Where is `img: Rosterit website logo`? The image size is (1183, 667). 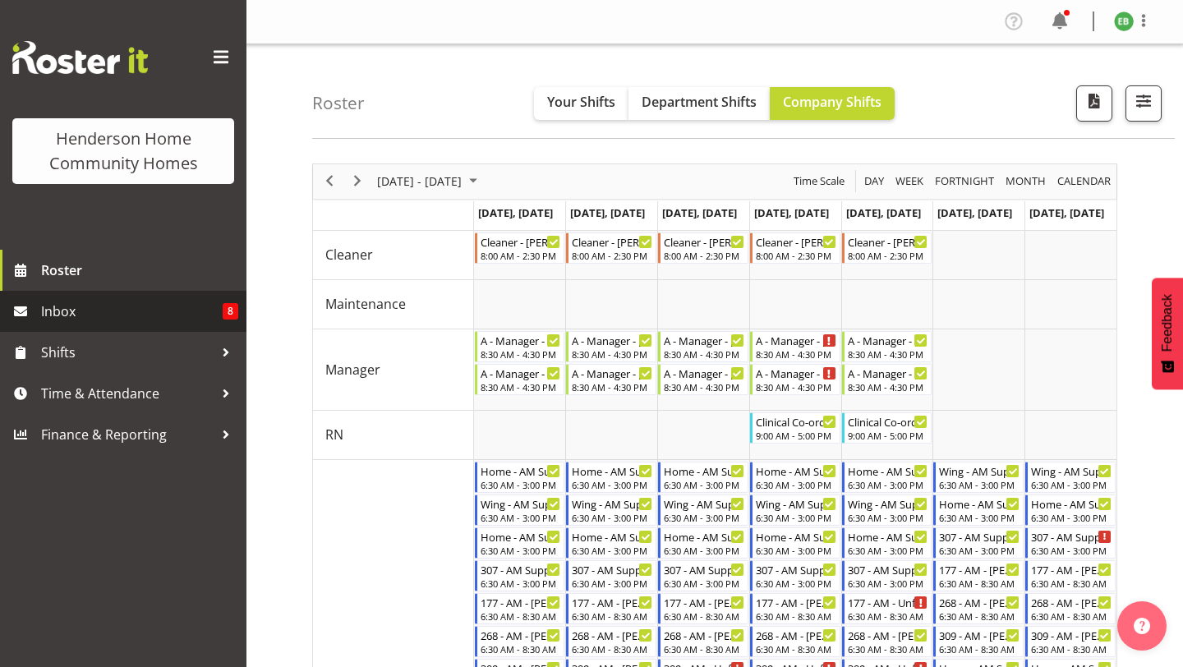
img: Rosterit website logo is located at coordinates (80, 58).